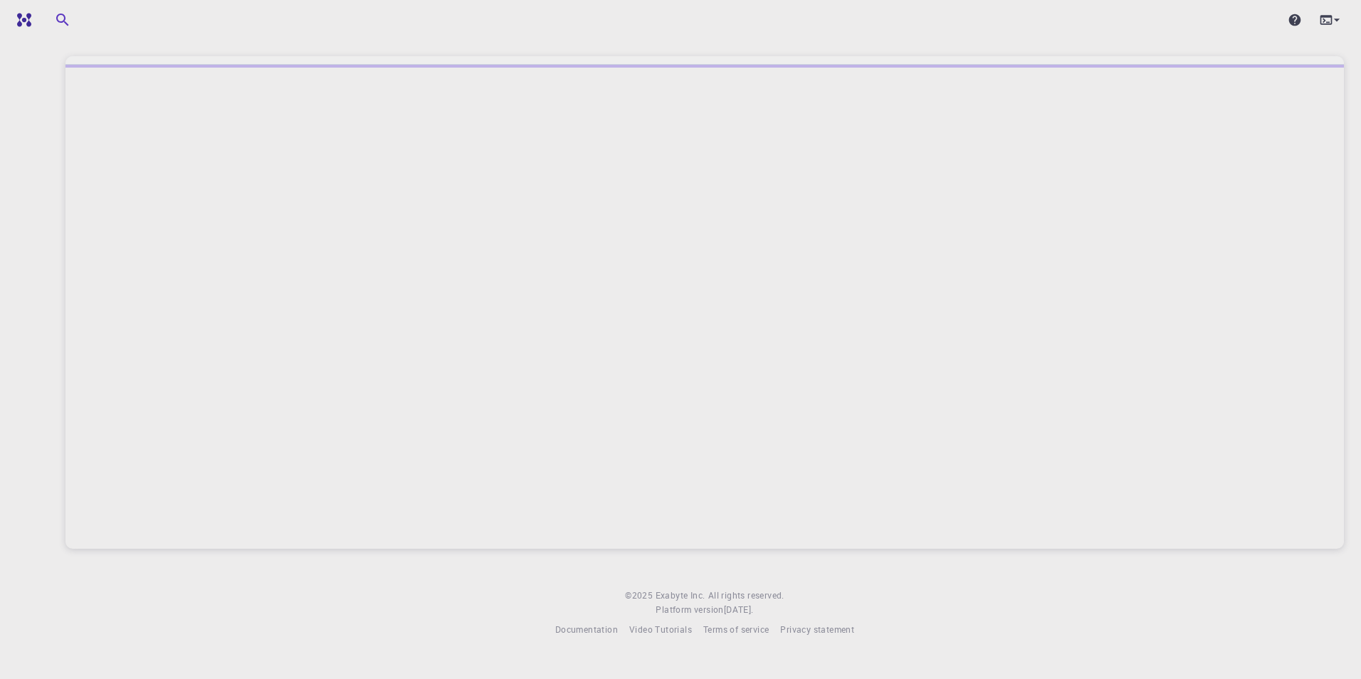  Describe the element at coordinates (660, 629) in the screenshot. I see `span: Video Tutorials` at that location.